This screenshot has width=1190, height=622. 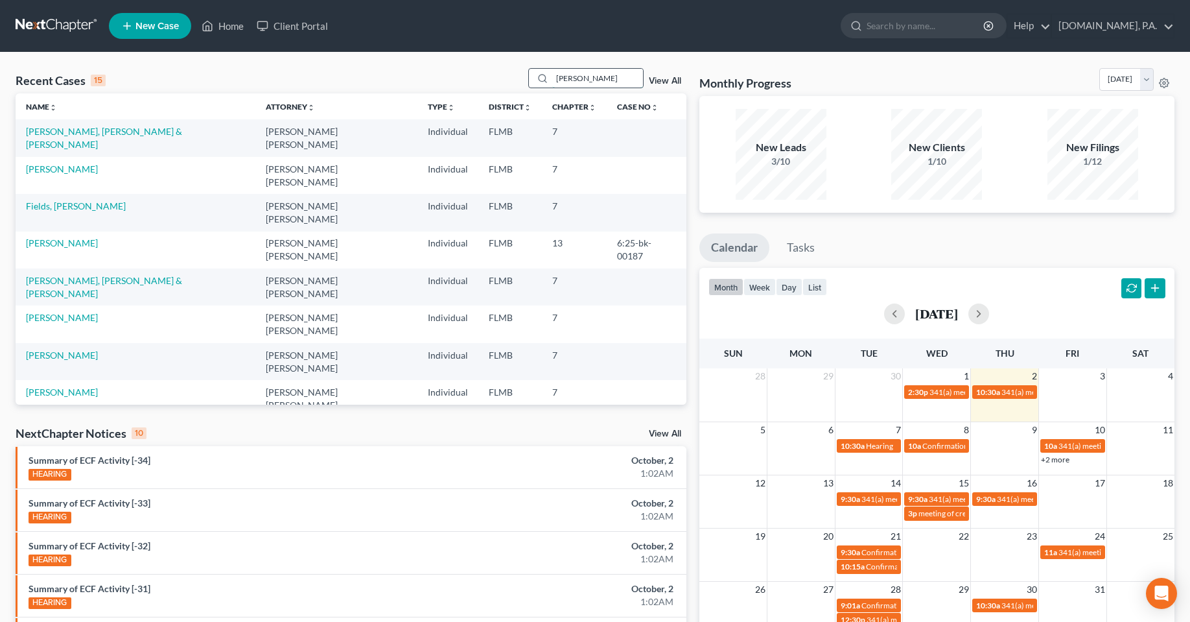 What do you see at coordinates (898, 430) in the screenshot?
I see `span: 7` at bounding box center [898, 430].